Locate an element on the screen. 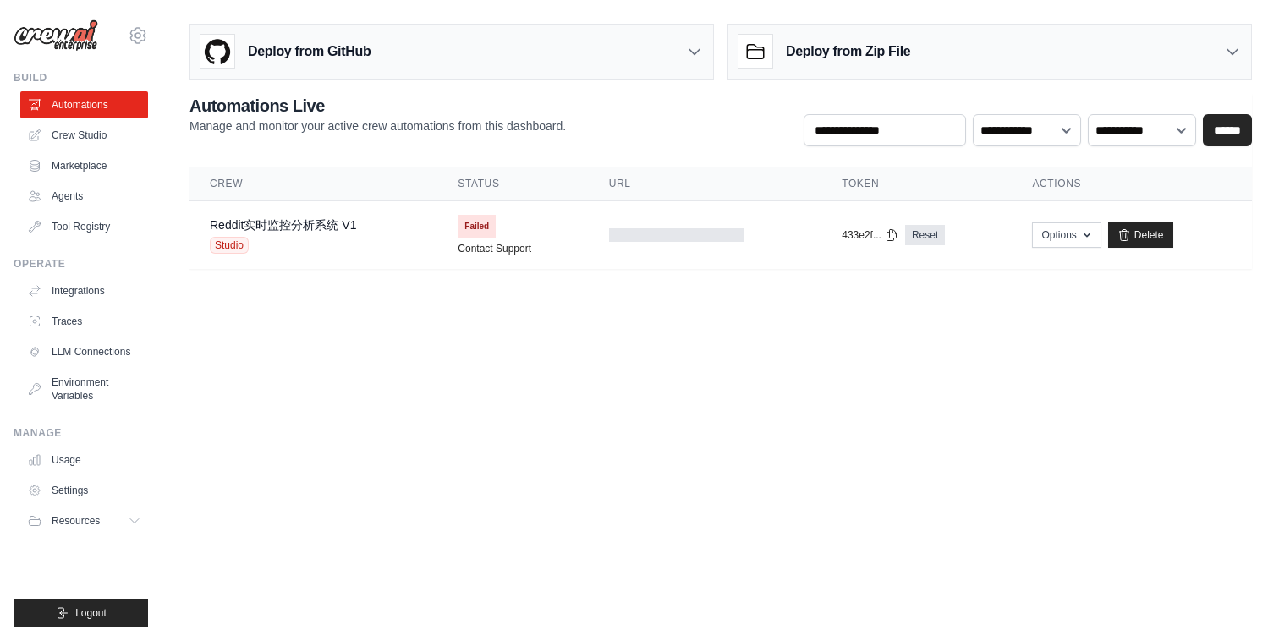 The image size is (1279, 641). th: Status is located at coordinates (512, 183).